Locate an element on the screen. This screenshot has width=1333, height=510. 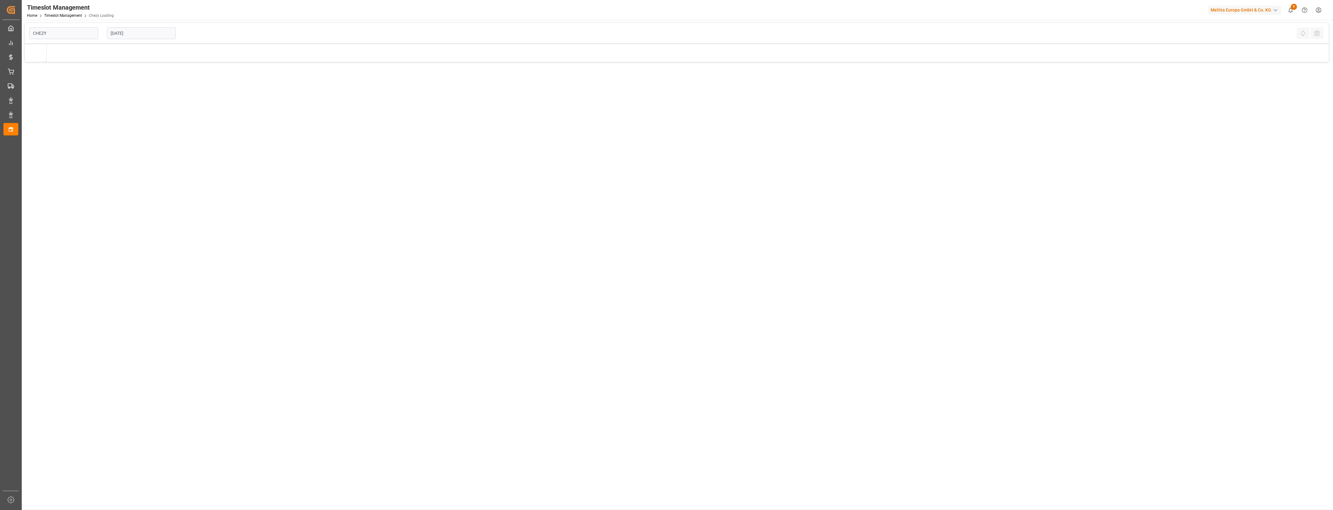
button: Help Center is located at coordinates (1305, 10).